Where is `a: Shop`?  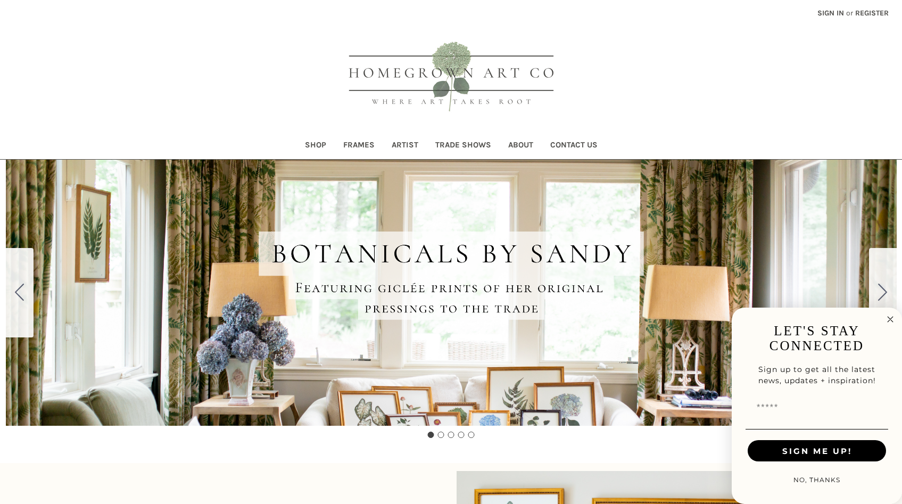
a: Shop is located at coordinates (316, 146).